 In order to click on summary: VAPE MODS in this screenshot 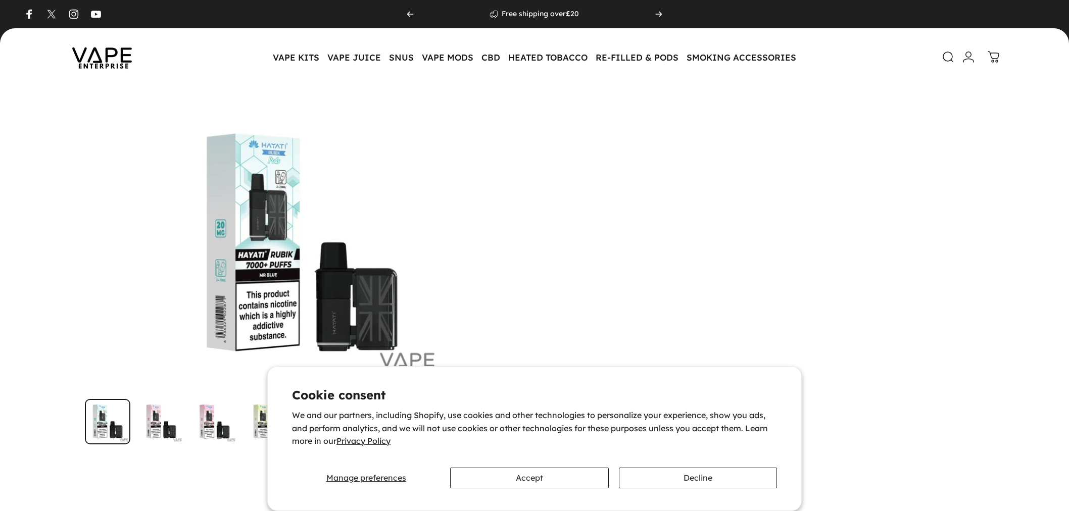, I will do `click(448, 57)`.